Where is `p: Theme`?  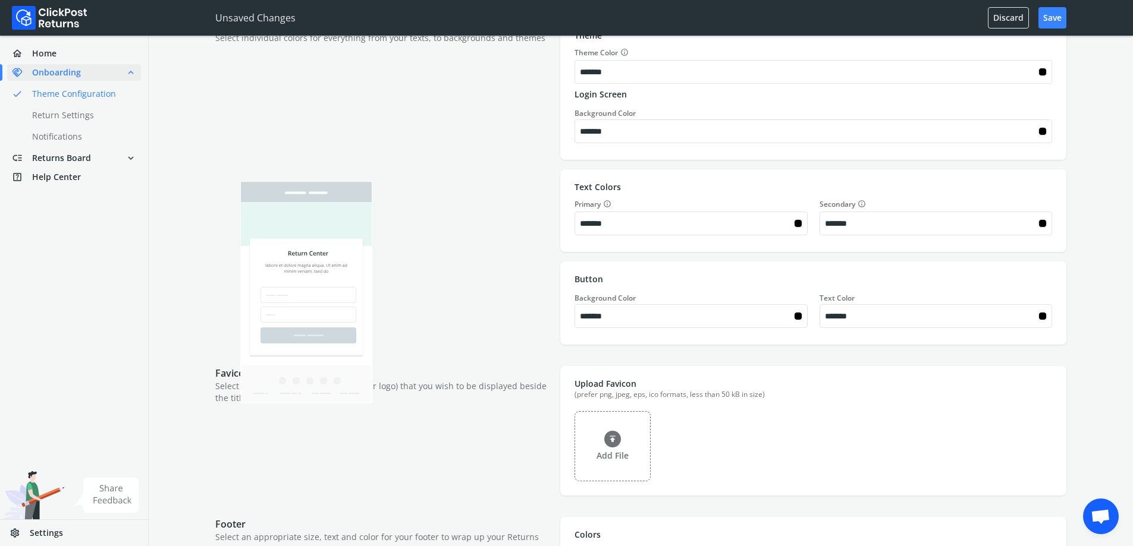 p: Theme is located at coordinates (813, 36).